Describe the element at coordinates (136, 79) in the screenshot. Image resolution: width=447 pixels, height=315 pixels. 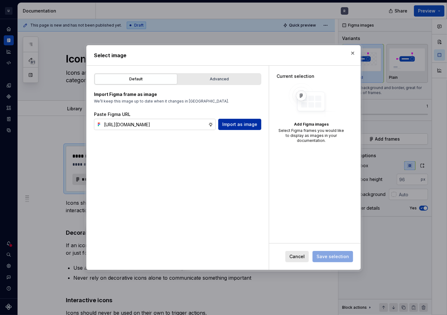
I see `div: Default` at that location.